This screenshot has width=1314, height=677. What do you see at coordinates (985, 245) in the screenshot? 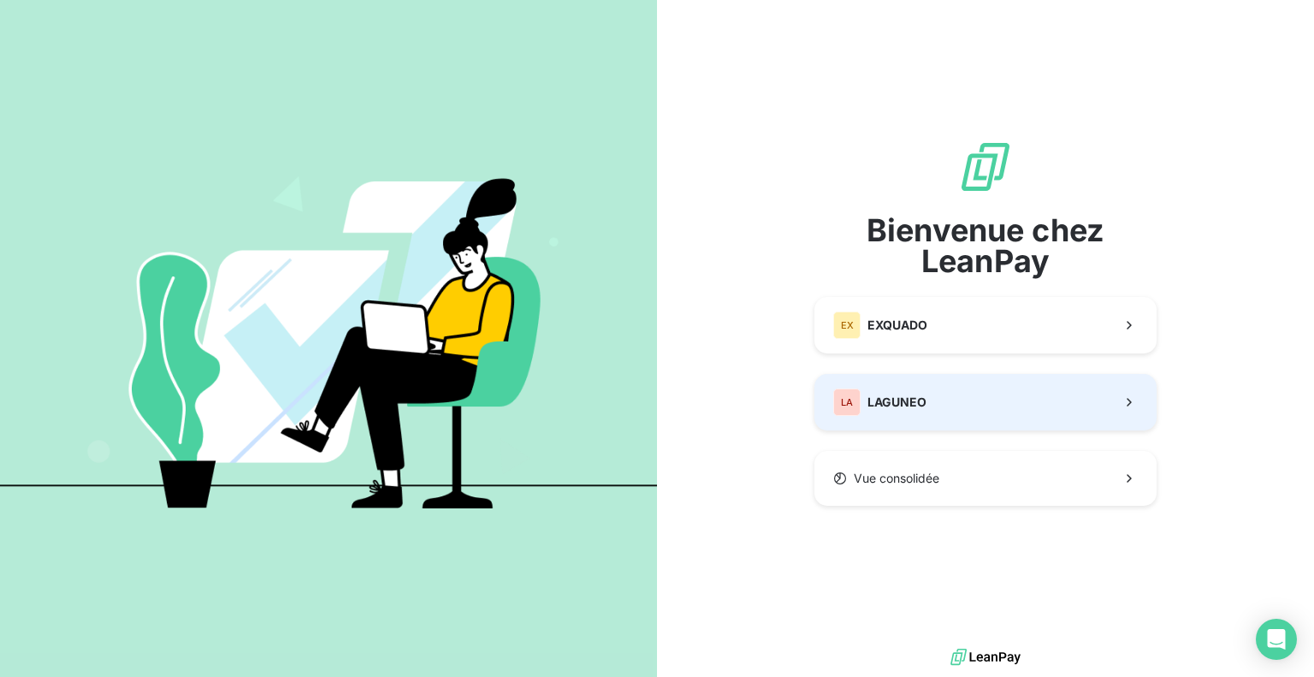
I see `span: Bienvenue chez LeanPay` at bounding box center [985, 245].